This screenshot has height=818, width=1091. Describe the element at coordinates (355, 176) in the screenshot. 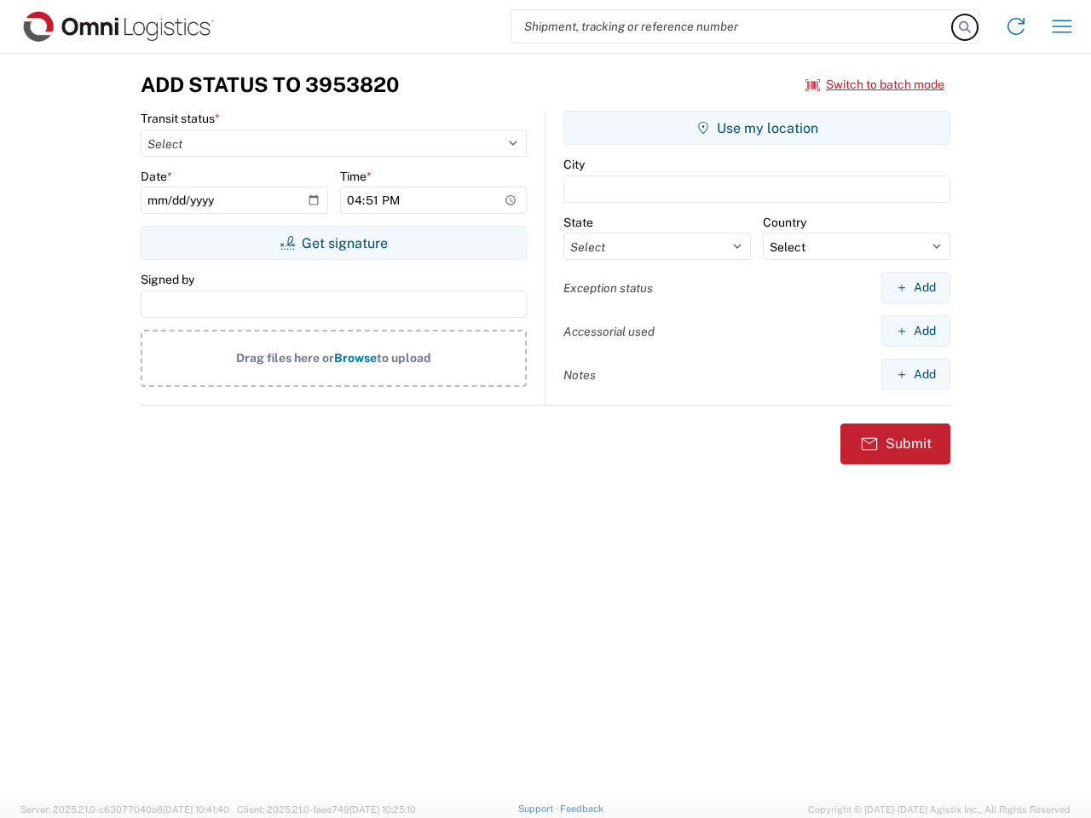

I see `label: Time` at that location.